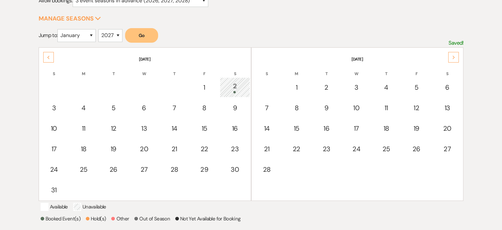  Describe the element at coordinates (48, 35) in the screenshot. I see `span: Jump to:` at that location.